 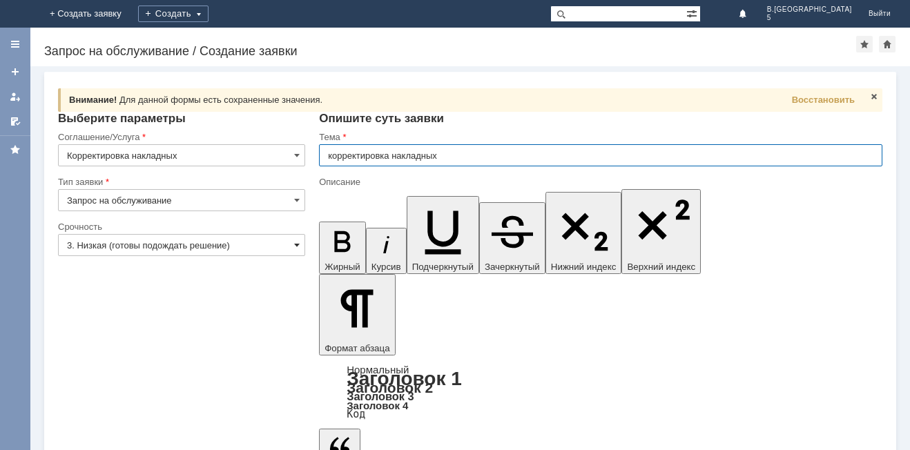 I want to click on span: Расширенный поиск, so click(x=693, y=12).